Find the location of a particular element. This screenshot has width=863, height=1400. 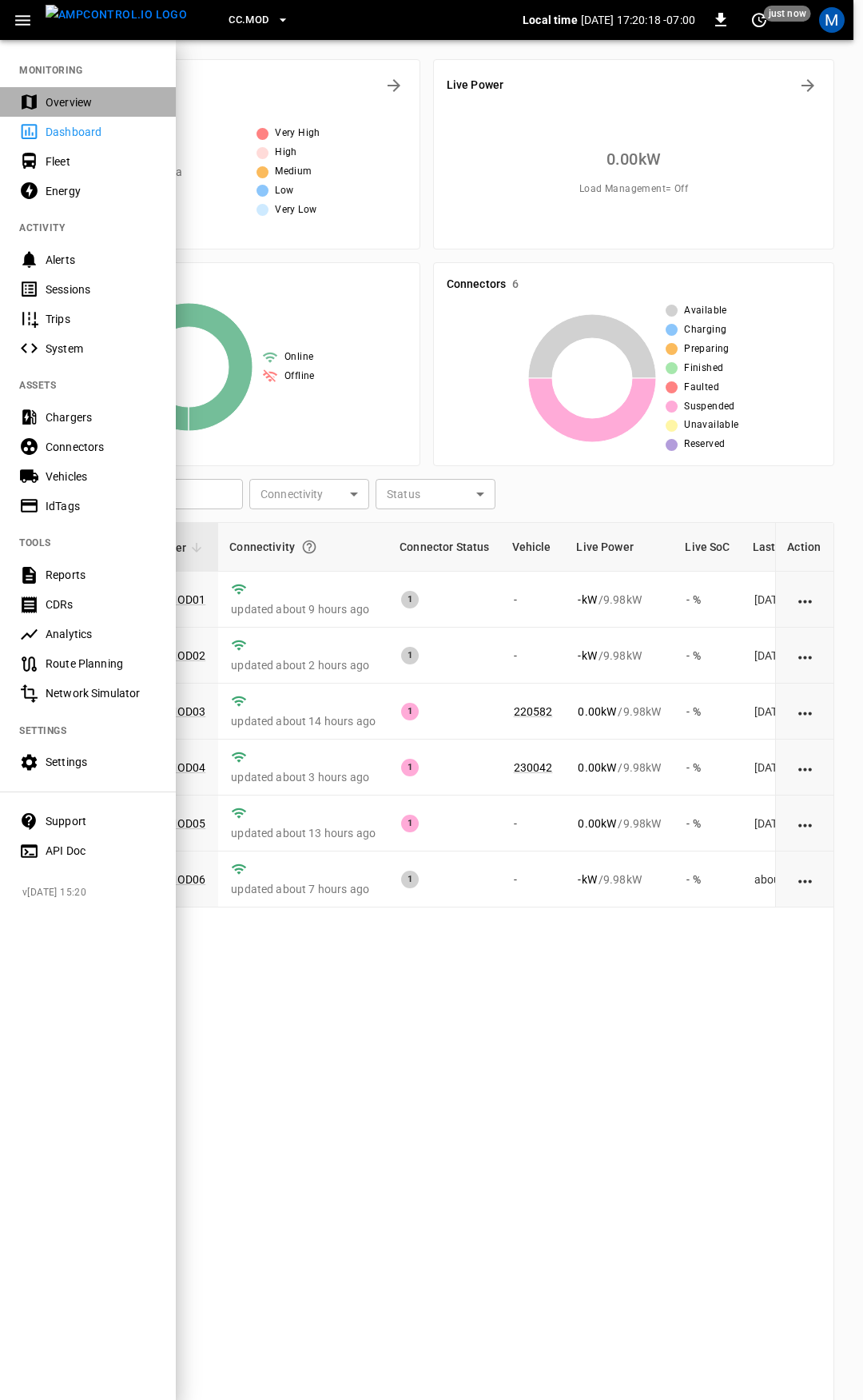

span: just now is located at coordinates (787, 14).